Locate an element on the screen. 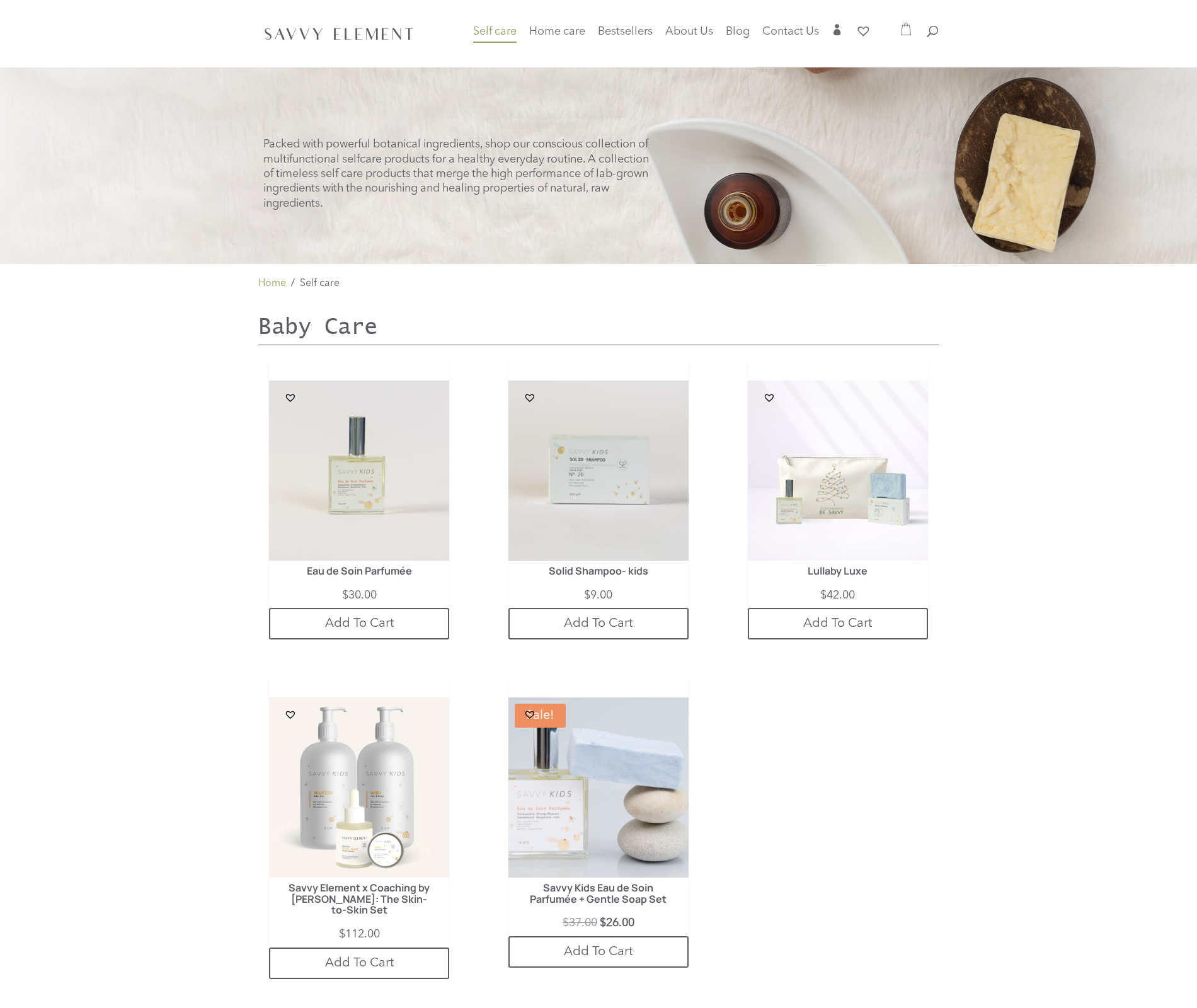 Image resolution: width=1197 pixels, height=1008 pixels. span: Contact Us is located at coordinates (790, 31).